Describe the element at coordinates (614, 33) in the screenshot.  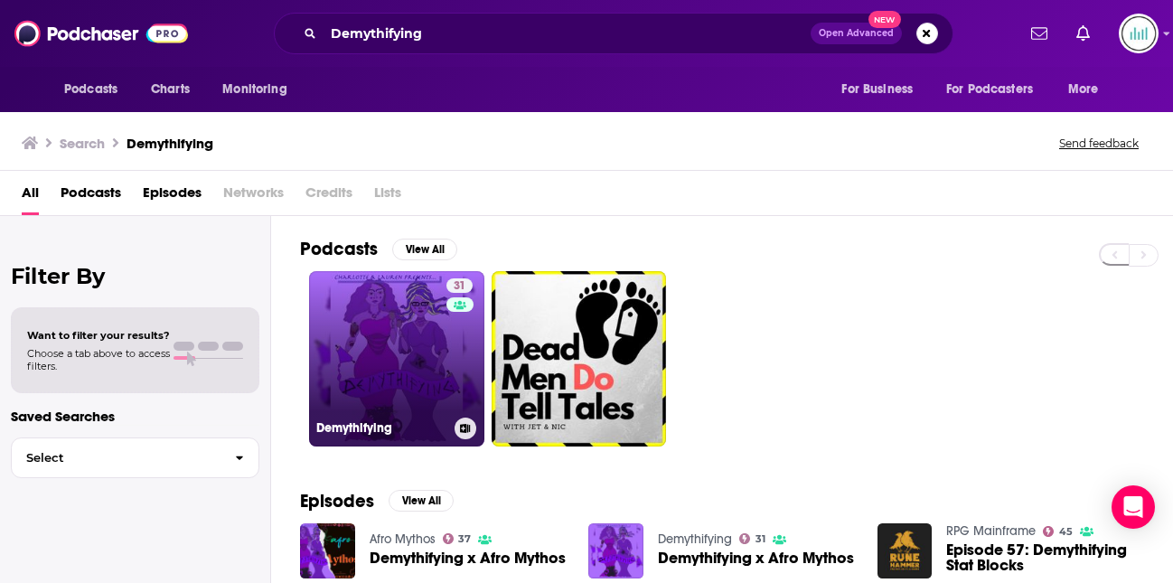
I see `div: Search podcasts, credits, & more...` at that location.